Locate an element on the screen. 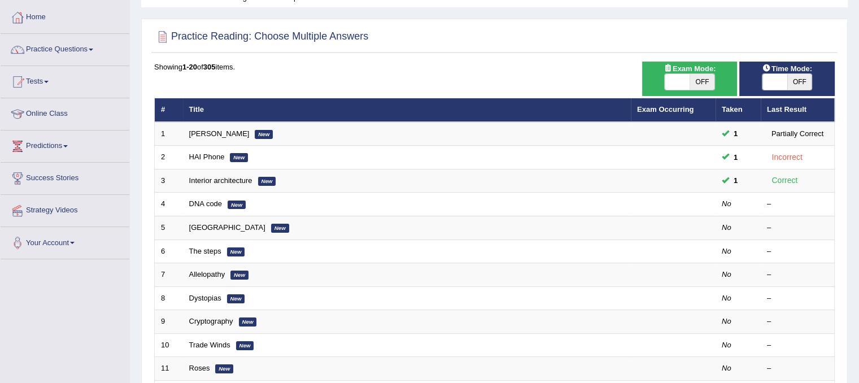 The height and width of the screenshot is (383, 859). div: Showing of items. is located at coordinates (494, 67).